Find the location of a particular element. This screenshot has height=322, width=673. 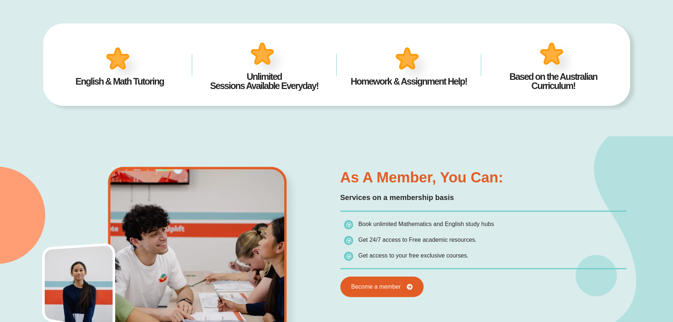

h4: English & Math Tutoring is located at coordinates (120, 81).